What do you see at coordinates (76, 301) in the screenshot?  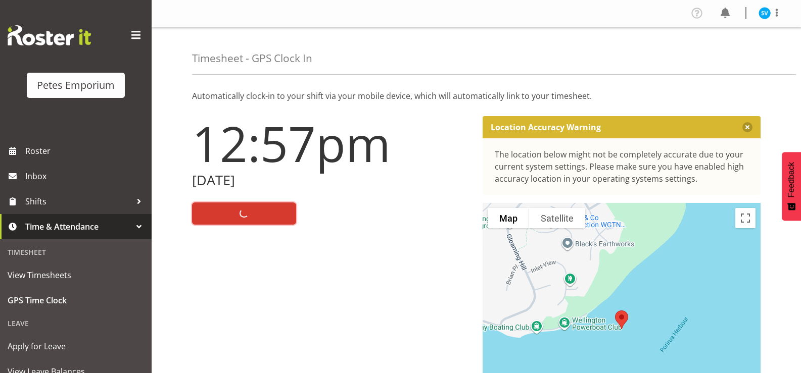 I see `span: GPS Time Clock` at bounding box center [76, 301].